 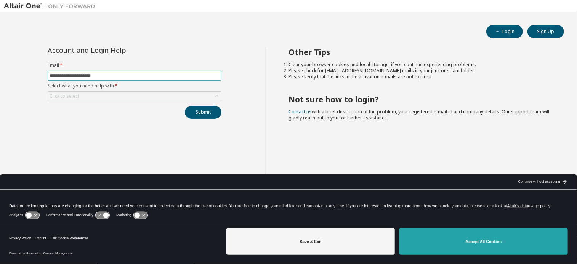 I want to click on span: with a brief description of the problem, your registered e-mail id and company details. Our suppo..., so click(x=419, y=115).